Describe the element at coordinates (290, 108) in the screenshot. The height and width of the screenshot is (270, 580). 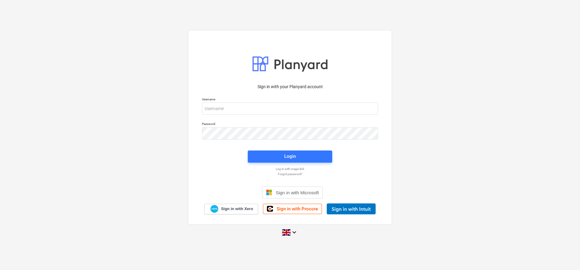
I see `input: Username` at that location.